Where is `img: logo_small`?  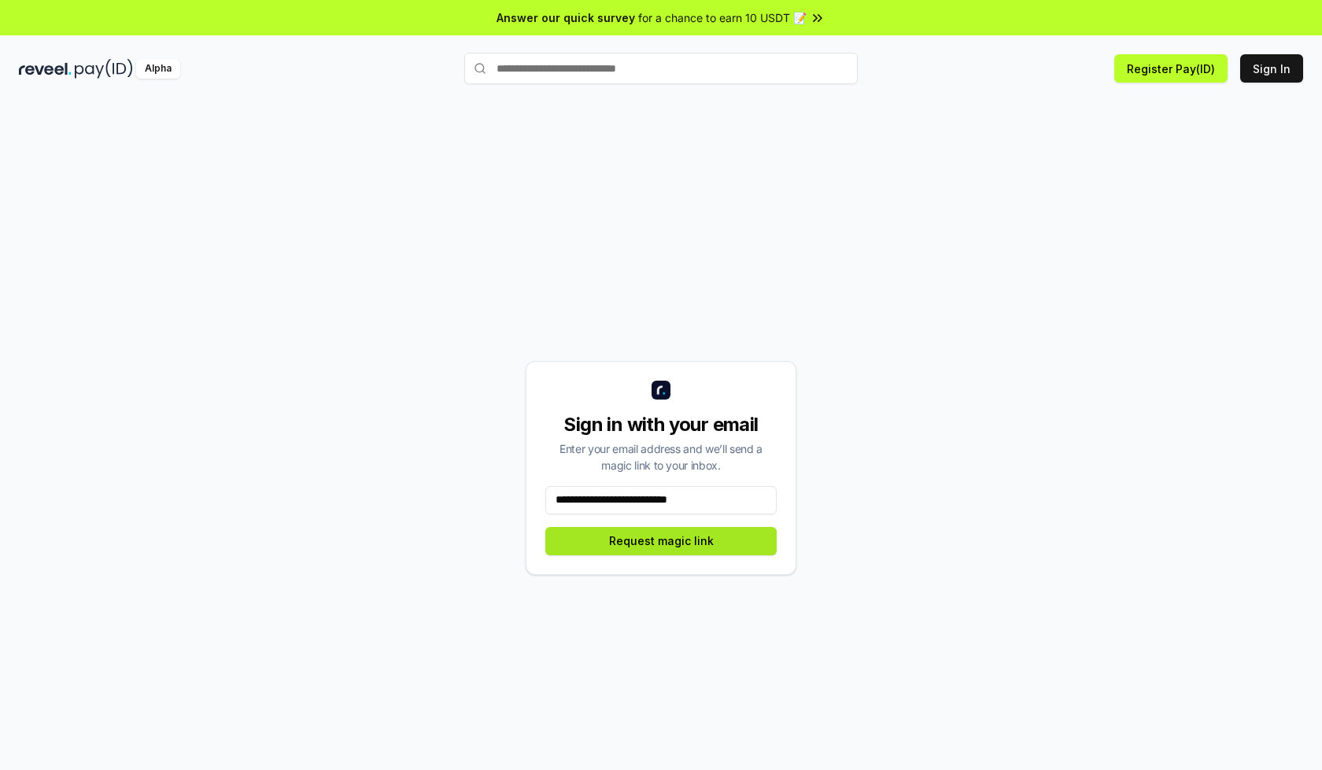 img: logo_small is located at coordinates (661, 390).